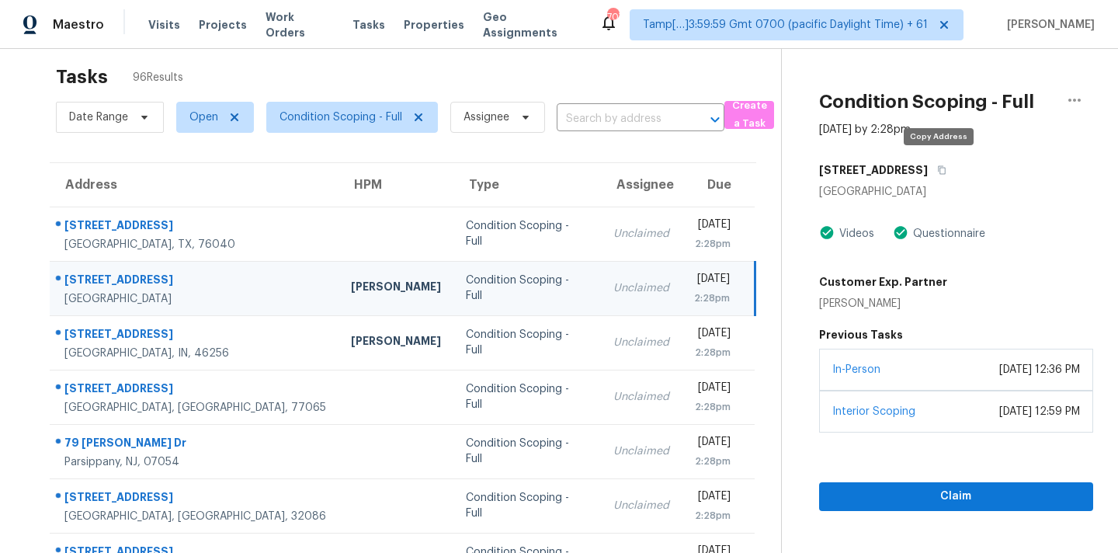  I want to click on h2: Tasks, so click(82, 77).